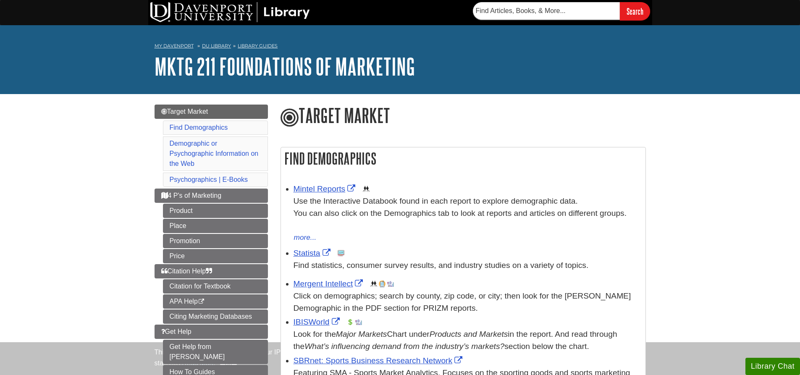 Image resolution: width=800 pixels, height=375 pixels. I want to click on h2: Find Demographics, so click(463, 158).